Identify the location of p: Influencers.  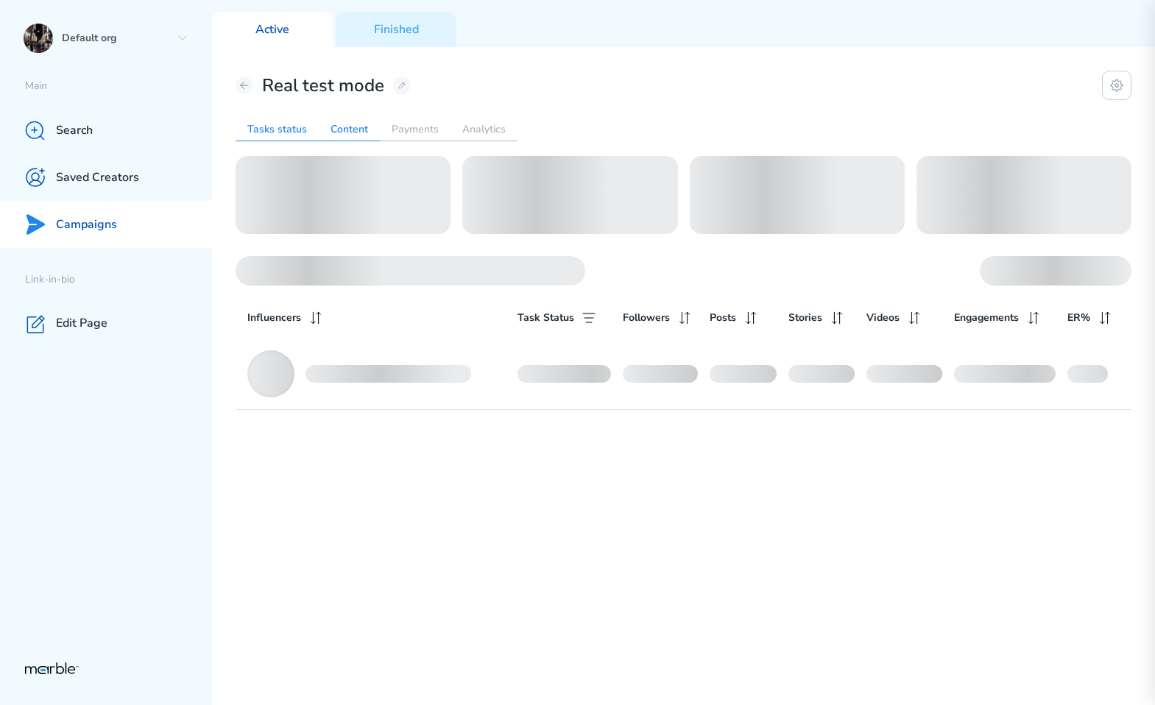
(274, 318).